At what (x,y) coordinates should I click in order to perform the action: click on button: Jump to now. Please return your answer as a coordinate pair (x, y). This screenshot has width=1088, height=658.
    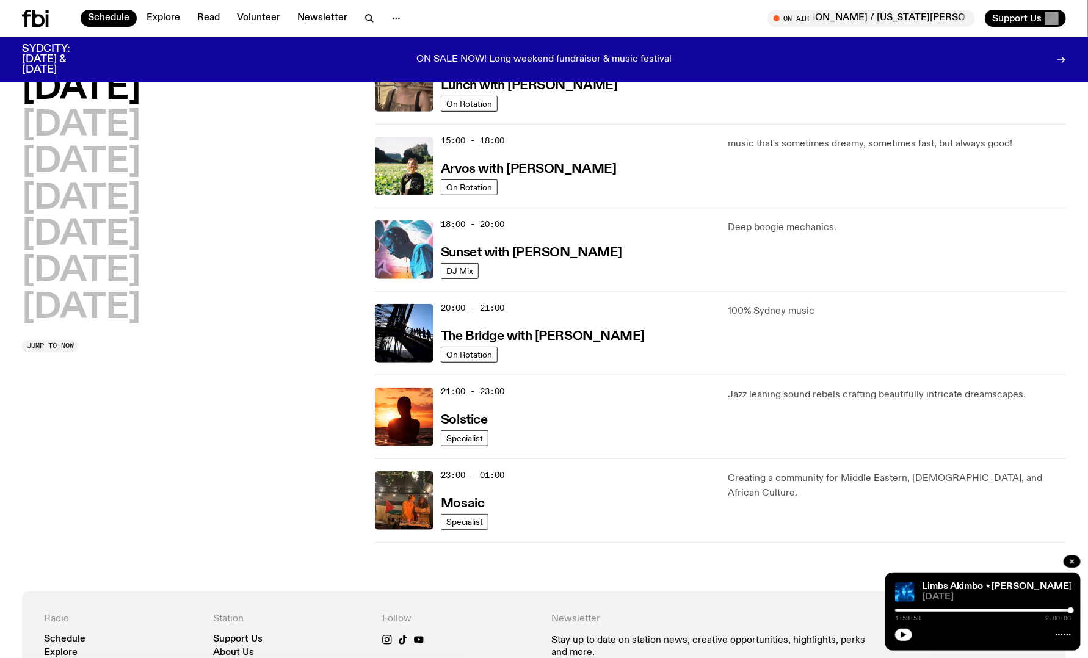
    Looking at the image, I should click on (50, 346).